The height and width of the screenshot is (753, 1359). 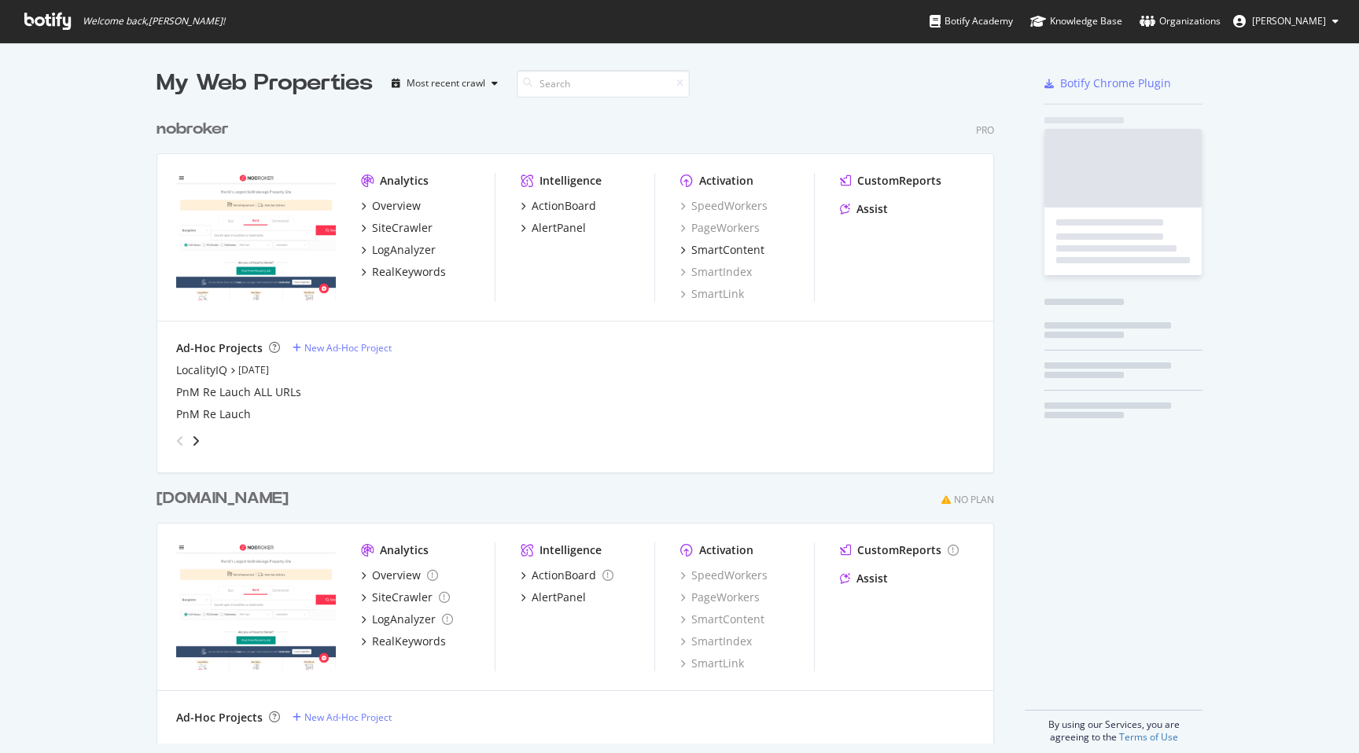 What do you see at coordinates (1289, 20) in the screenshot?
I see `span: Bharat Lohakare` at bounding box center [1289, 20].